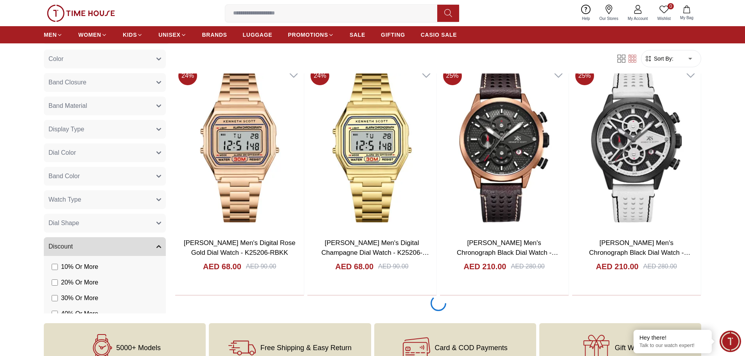 This screenshot has height=356, width=745. What do you see at coordinates (67, 83) in the screenshot?
I see `span: Band Closure` at bounding box center [67, 83].